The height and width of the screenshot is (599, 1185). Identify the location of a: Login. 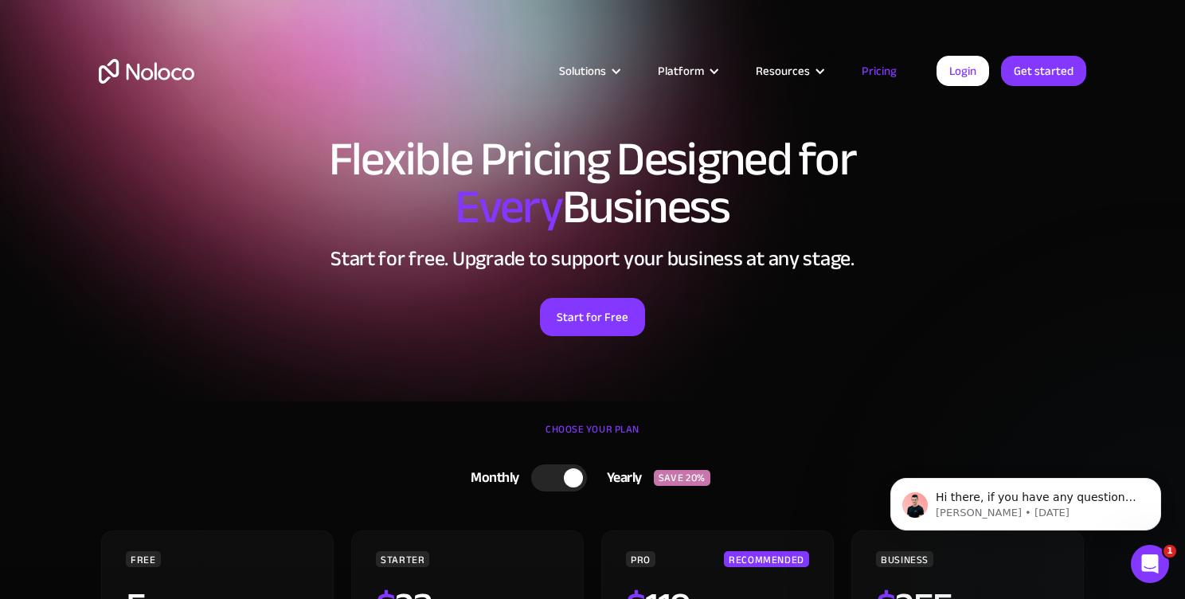
(963, 71).